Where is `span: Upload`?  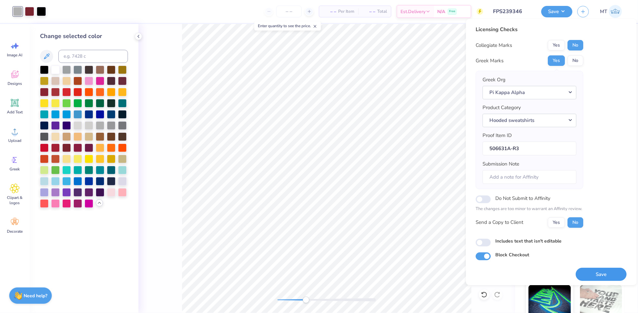 span: Upload is located at coordinates (15, 141).